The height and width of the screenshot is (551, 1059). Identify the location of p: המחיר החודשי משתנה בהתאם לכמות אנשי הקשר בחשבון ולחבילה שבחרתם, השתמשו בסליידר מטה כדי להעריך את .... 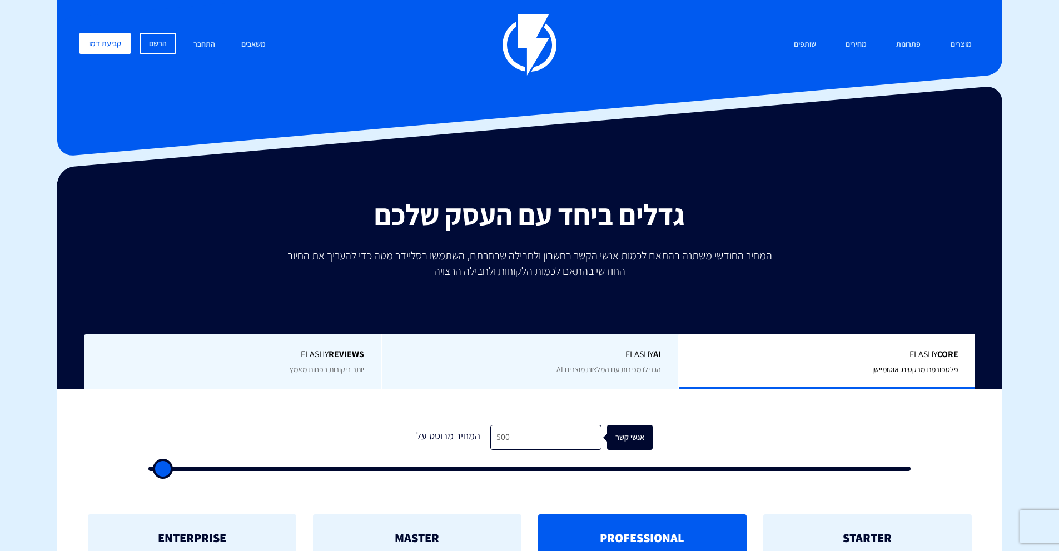
(530, 263).